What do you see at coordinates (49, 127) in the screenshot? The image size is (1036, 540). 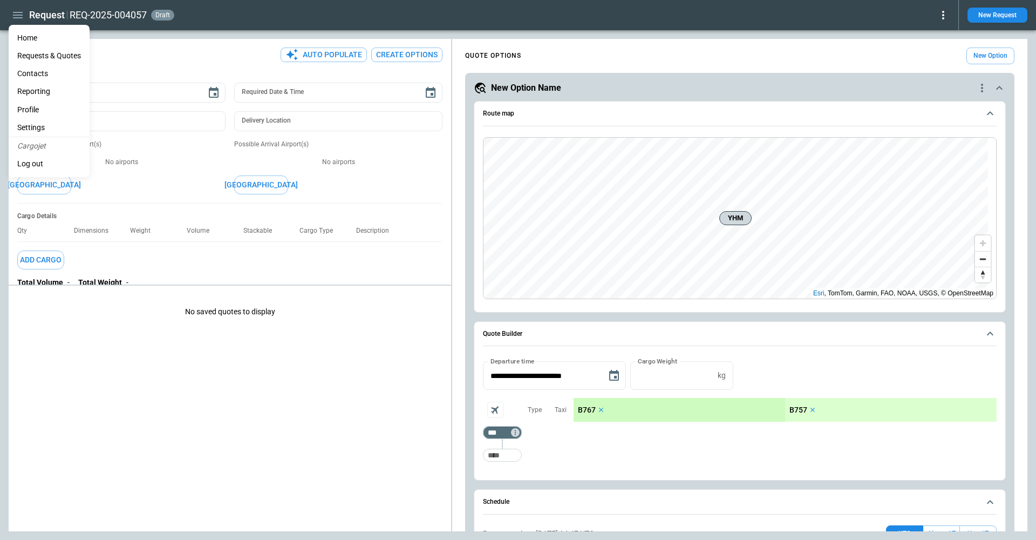 I see `a: Settings` at bounding box center [49, 127].